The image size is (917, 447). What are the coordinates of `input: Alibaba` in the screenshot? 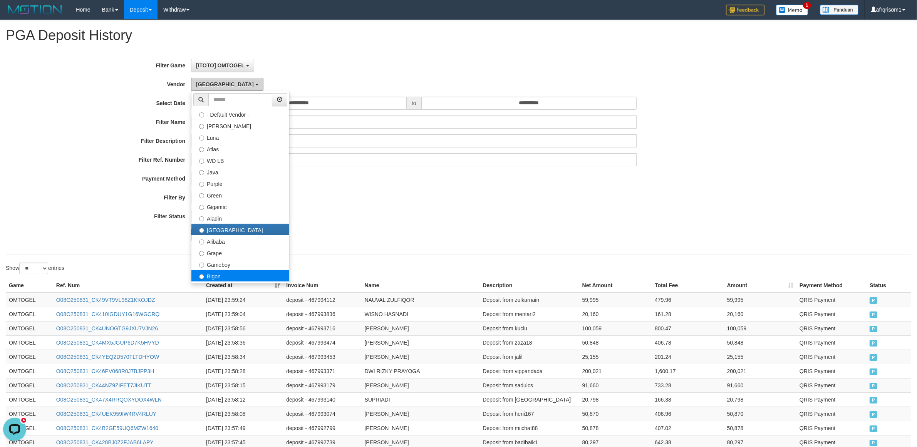 It's located at (201, 242).